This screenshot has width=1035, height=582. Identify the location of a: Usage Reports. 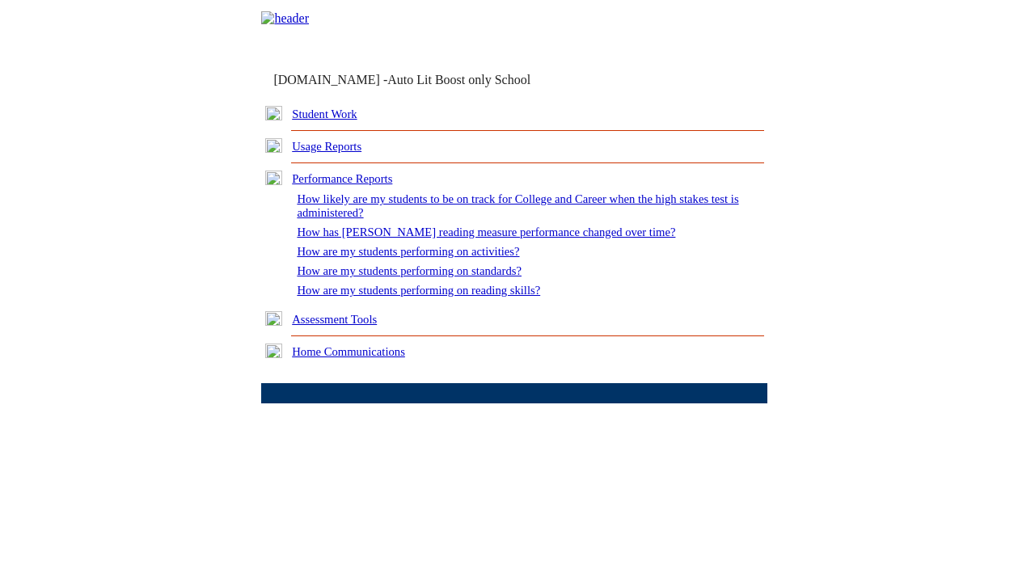
(327, 146).